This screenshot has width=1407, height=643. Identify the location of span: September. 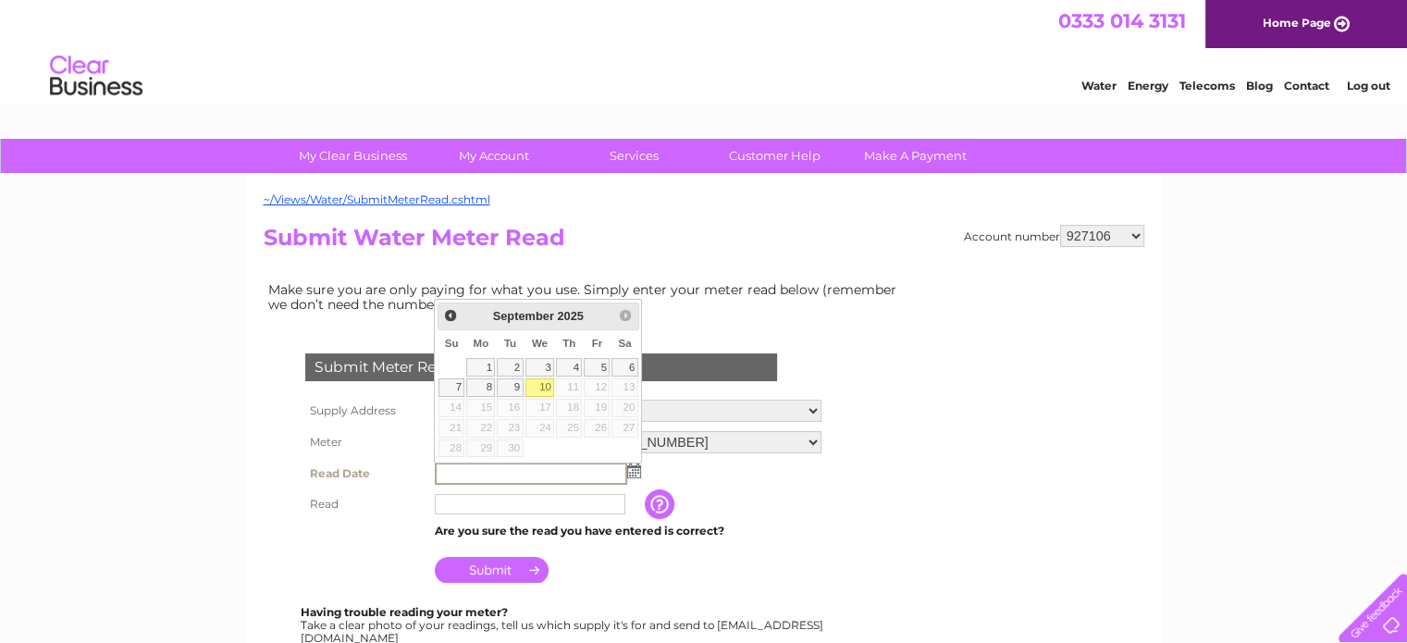
(524, 315).